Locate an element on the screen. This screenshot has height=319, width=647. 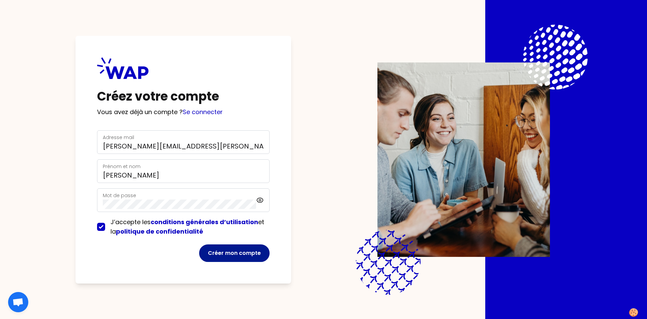
label: Mot de passe is located at coordinates (119, 195).